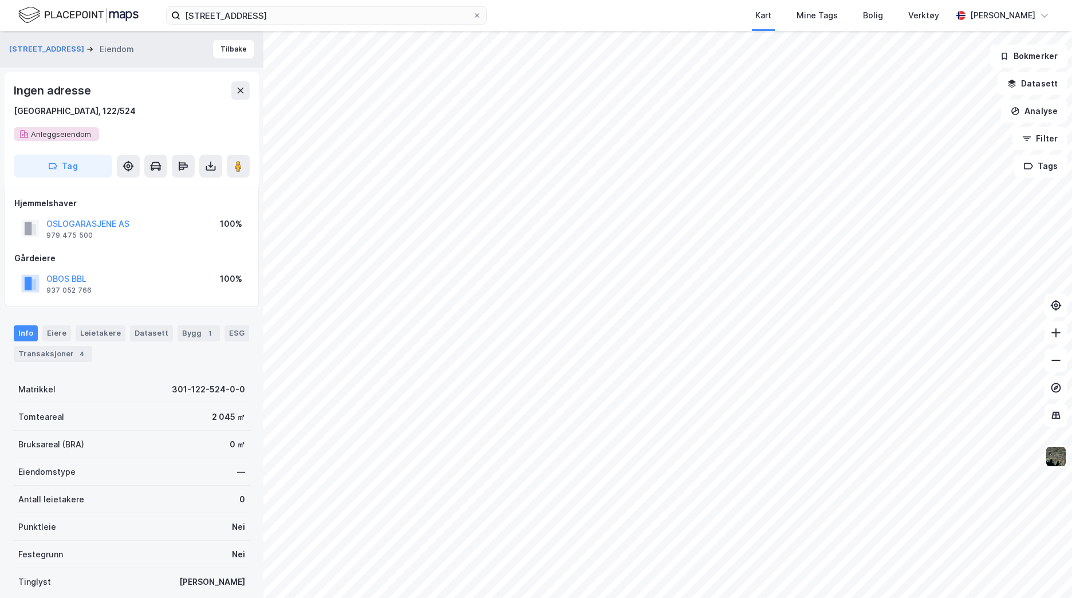  Describe the element at coordinates (1044, 570) in the screenshot. I see `div: Kontrollprogram for chat` at that location.